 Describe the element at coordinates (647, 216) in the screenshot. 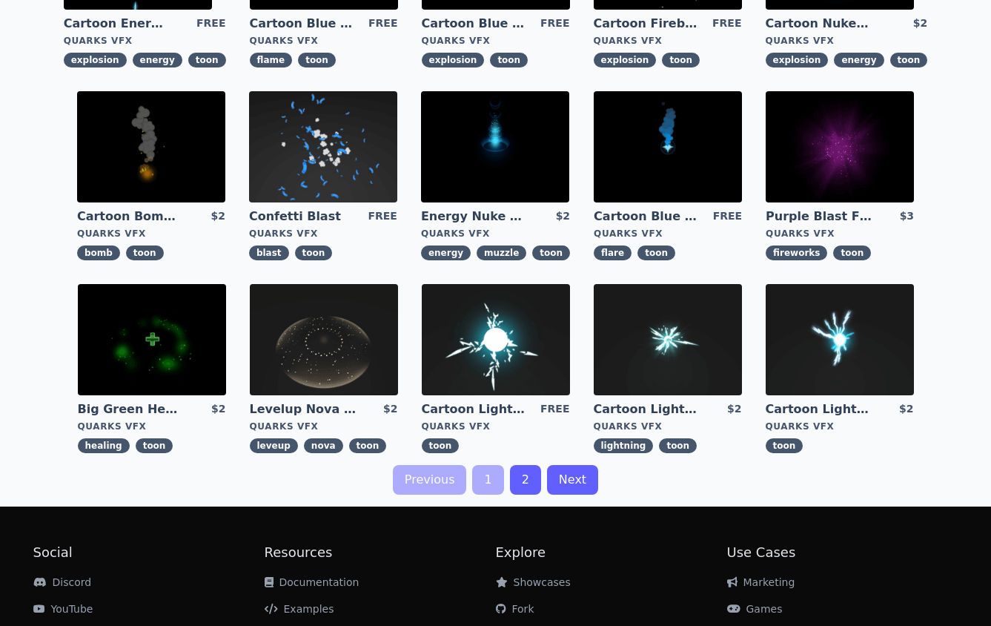

I see `a: Cartoon Blue Flare` at that location.